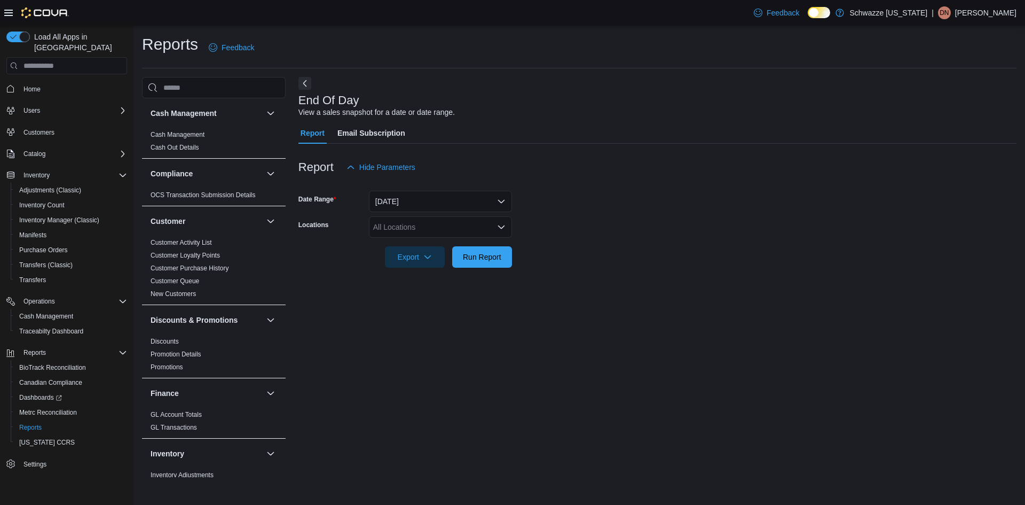  What do you see at coordinates (415, 257) in the screenshot?
I see `span: Export` at bounding box center [415, 257].